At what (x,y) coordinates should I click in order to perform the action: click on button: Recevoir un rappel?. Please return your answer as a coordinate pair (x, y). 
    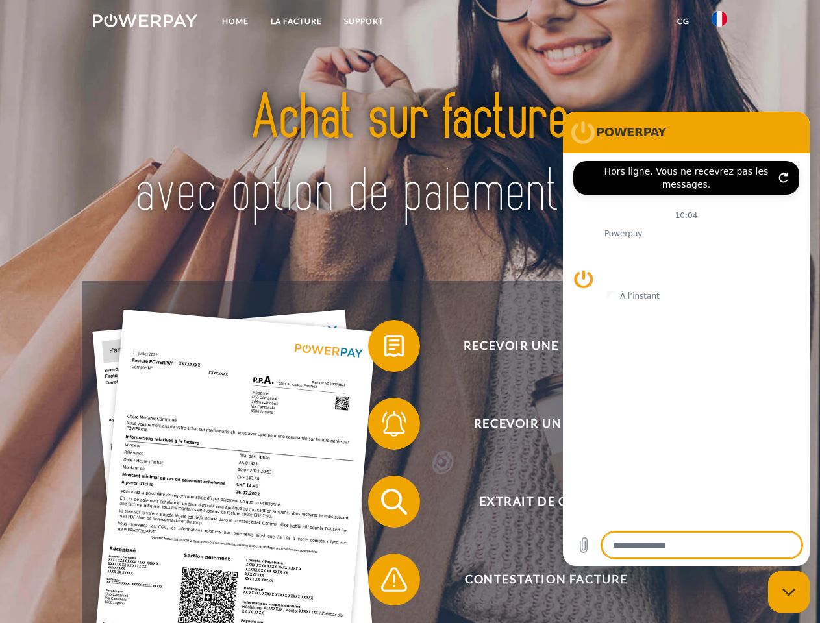
    Looking at the image, I should click on (537, 424).